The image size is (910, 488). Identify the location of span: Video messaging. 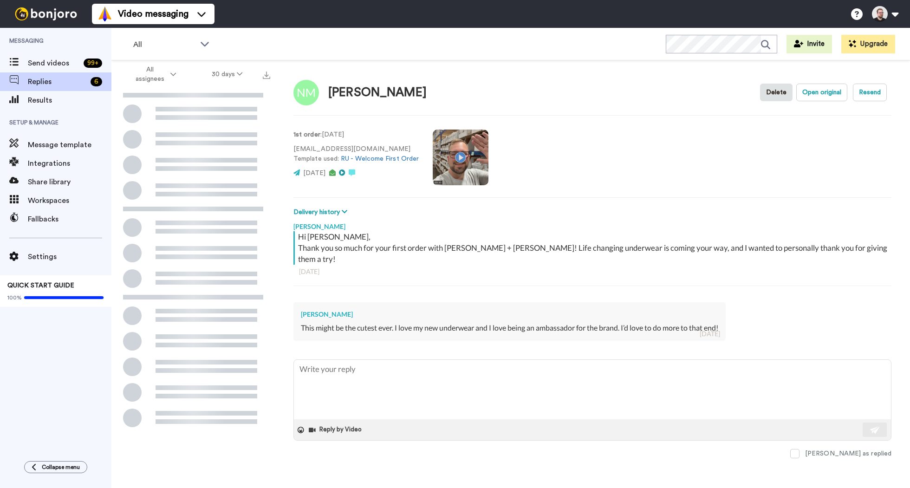
(153, 14).